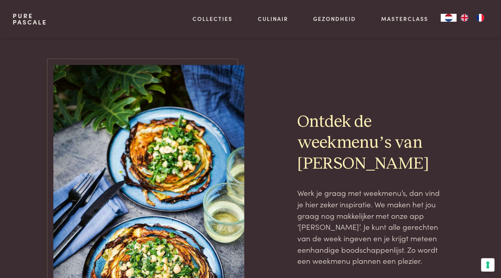 Image resolution: width=501 pixels, height=278 pixels. What do you see at coordinates (488, 265) in the screenshot?
I see `button: Uw voorkeuren voor toestemming voor trackingtechnologieën` at bounding box center [488, 265].